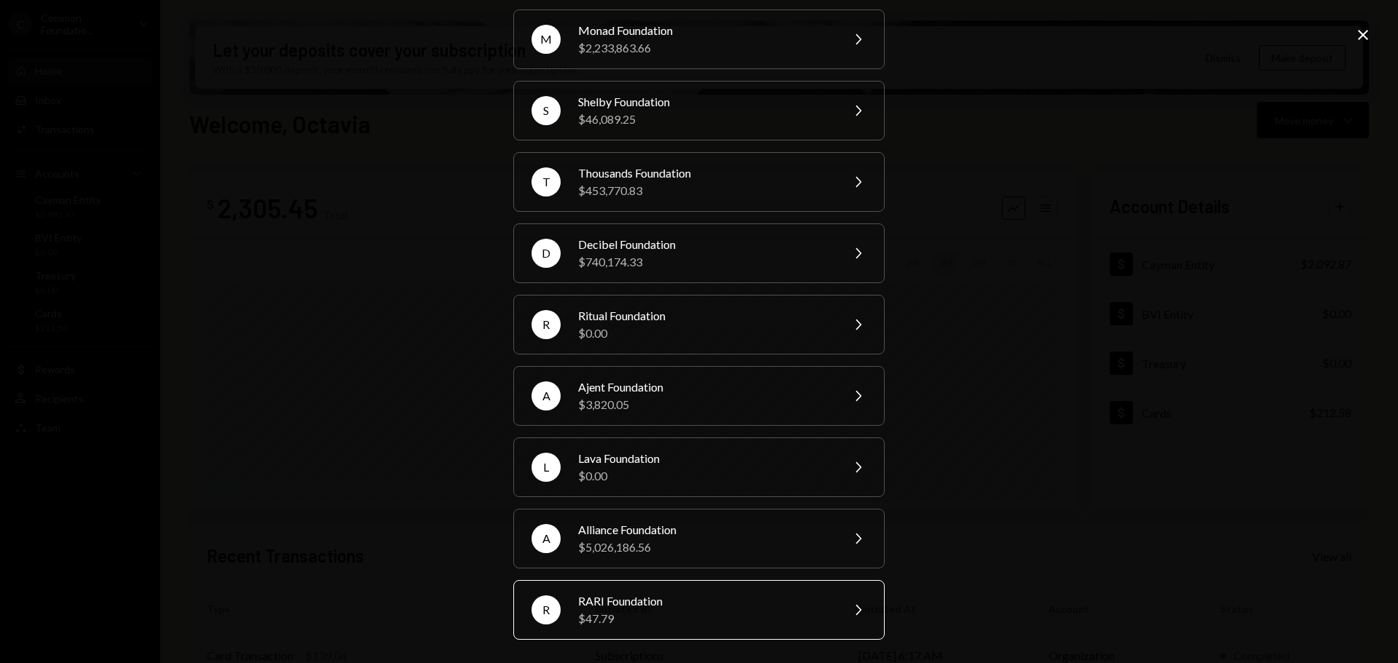 Image resolution: width=1398 pixels, height=663 pixels. I want to click on button: AAjent Foundation$3,820.05, so click(699, 396).